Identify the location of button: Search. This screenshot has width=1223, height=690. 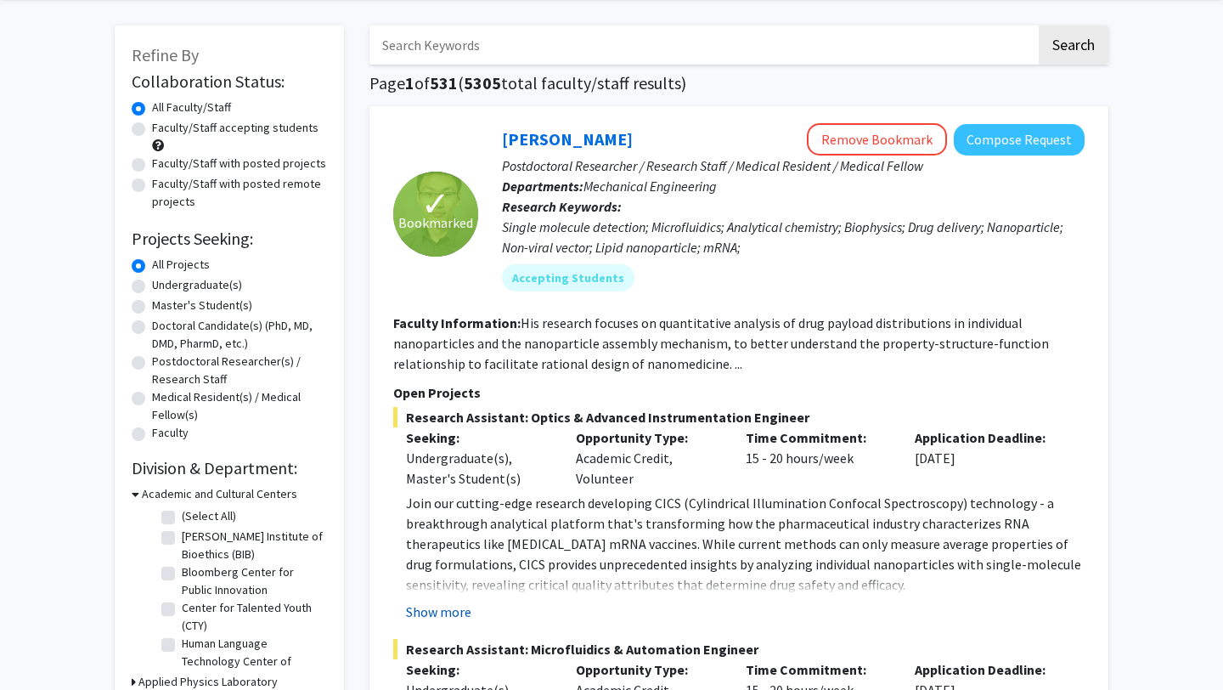
(1073, 45).